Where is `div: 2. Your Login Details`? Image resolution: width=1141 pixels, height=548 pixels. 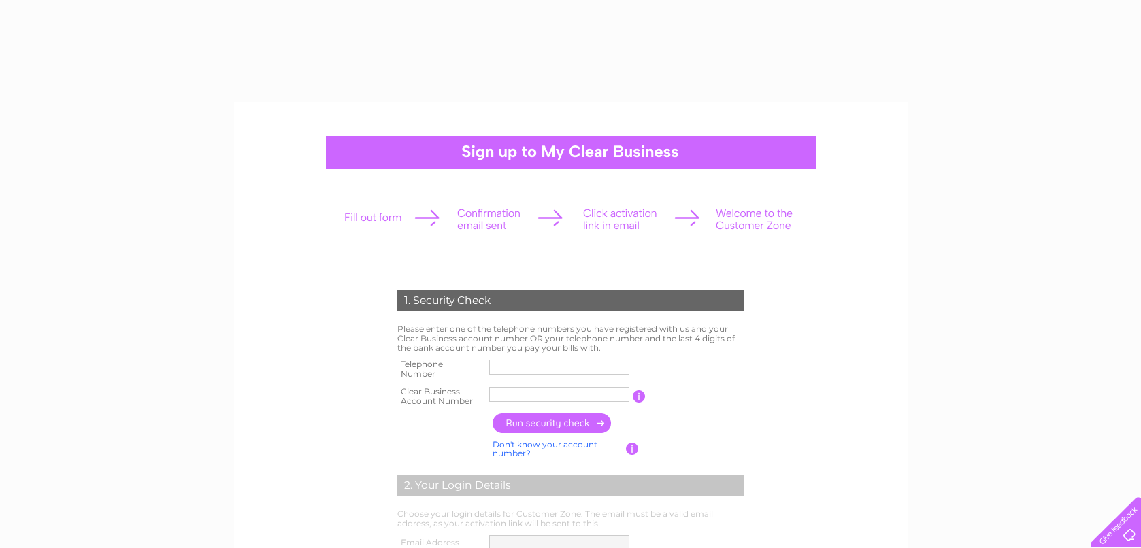
div: 2. Your Login Details is located at coordinates (571, 486).